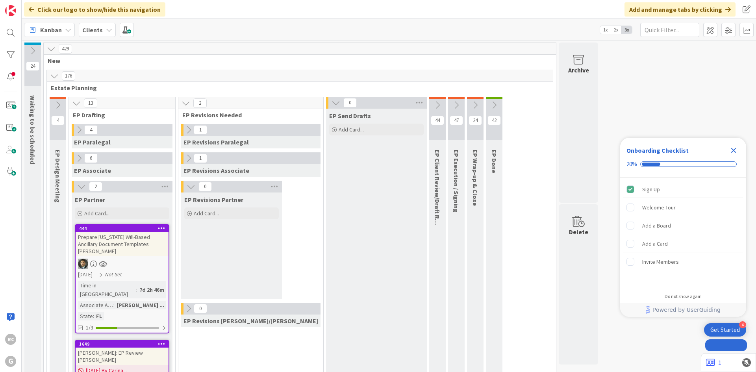 Image resolution: width=756 pixels, height=372 pixels. What do you see at coordinates (683, 233) in the screenshot?
I see `div: Checklist items` at bounding box center [683, 233].